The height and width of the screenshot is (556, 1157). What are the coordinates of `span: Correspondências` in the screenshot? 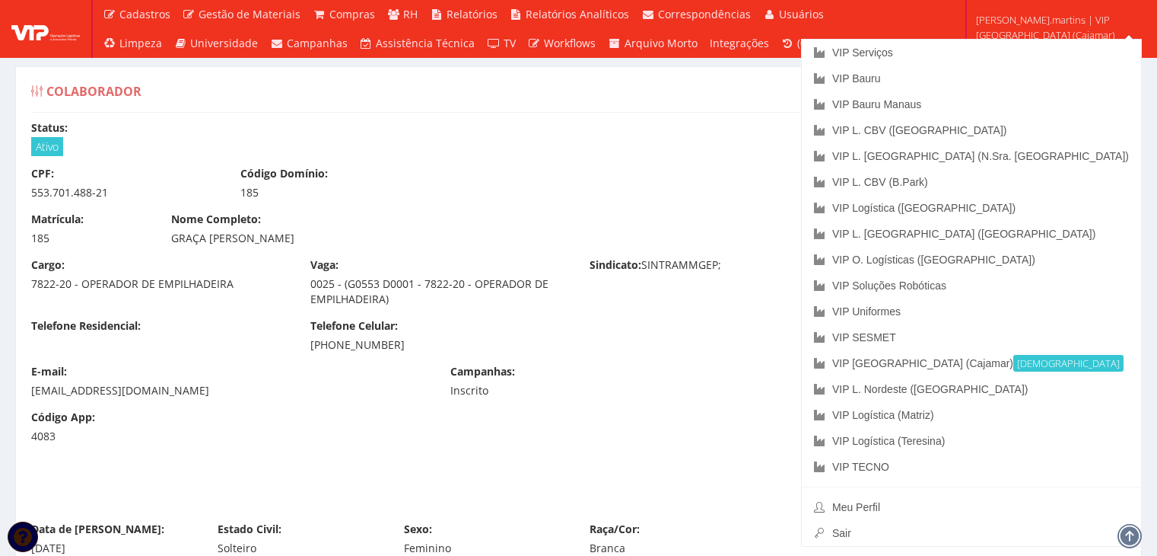 It's located at (705, 14).